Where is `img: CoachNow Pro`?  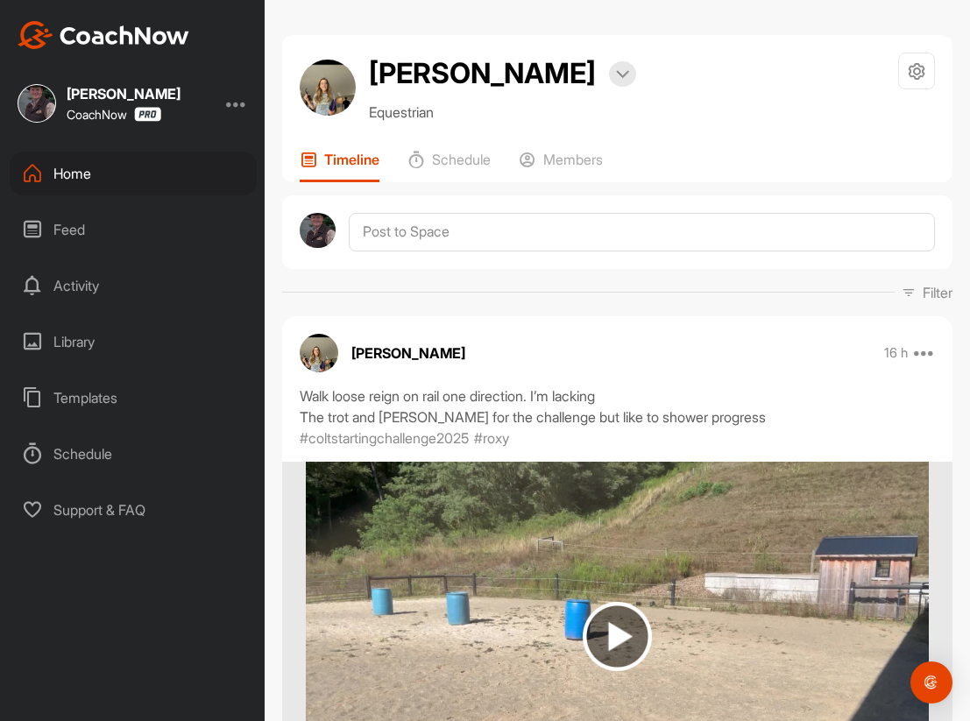
img: CoachNow Pro is located at coordinates (147, 114).